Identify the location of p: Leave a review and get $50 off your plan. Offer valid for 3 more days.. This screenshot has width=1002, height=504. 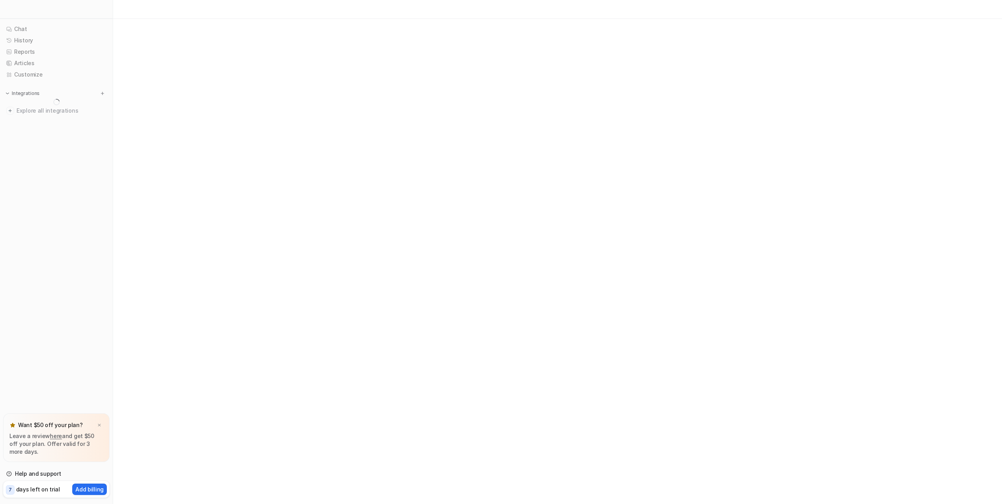
(56, 444).